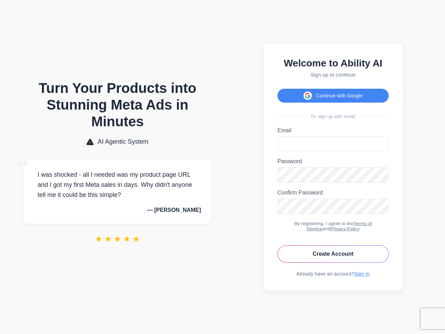 This screenshot has height=334, width=445. I want to click on div: Already have an account?, so click(333, 274).